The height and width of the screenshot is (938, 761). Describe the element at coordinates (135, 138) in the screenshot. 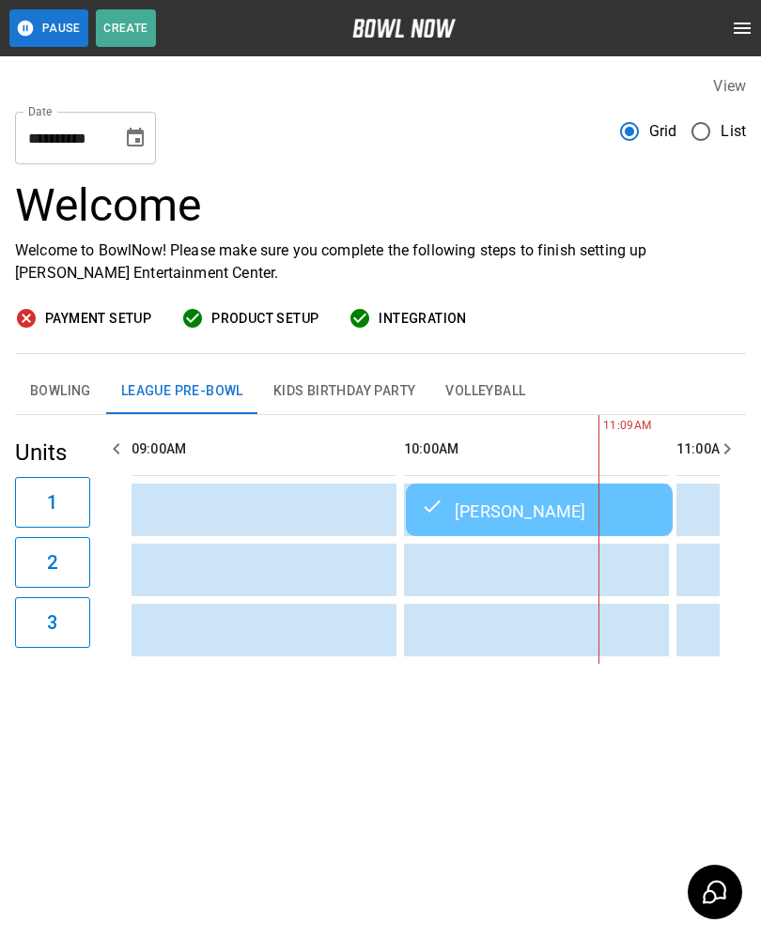

I see `button: Choose date, selected date is Sep 10, 2025` at that location.